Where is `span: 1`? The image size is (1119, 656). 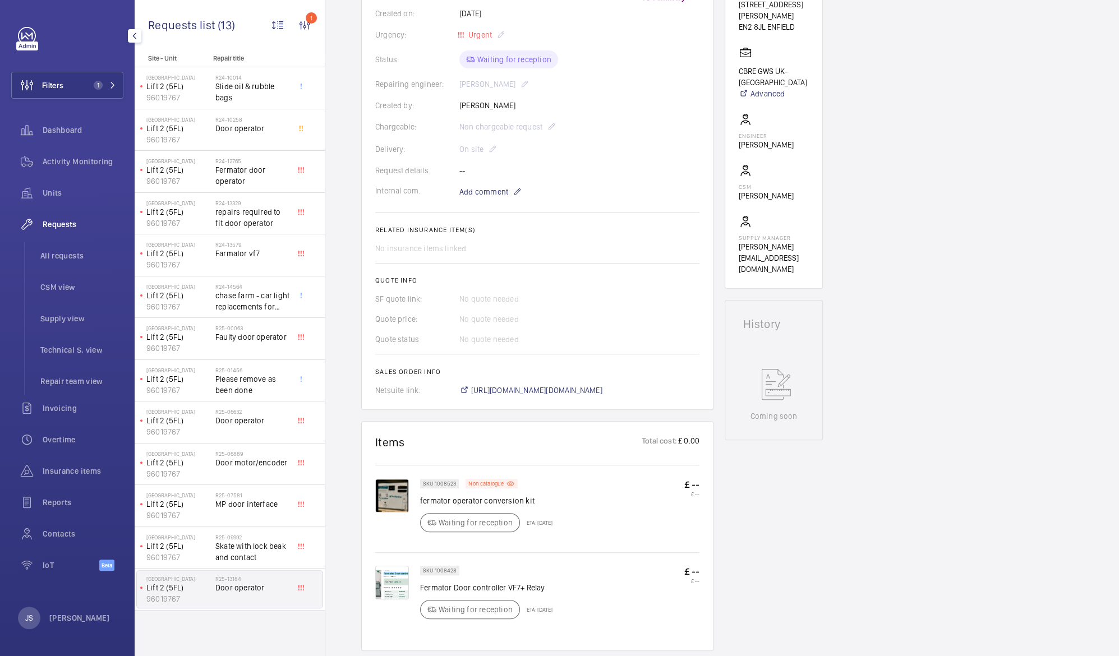 span: 1 is located at coordinates (98, 85).